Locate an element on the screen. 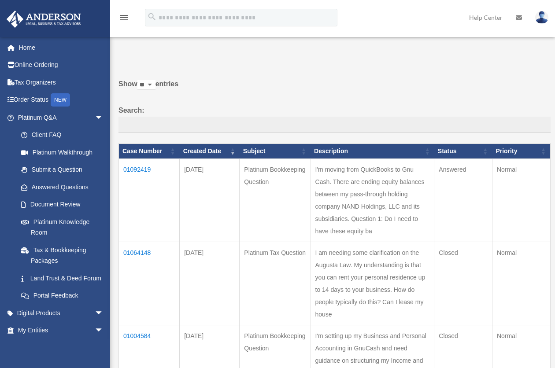  a: Tax & Bookkeeping Packages is located at coordinates (62, 255).